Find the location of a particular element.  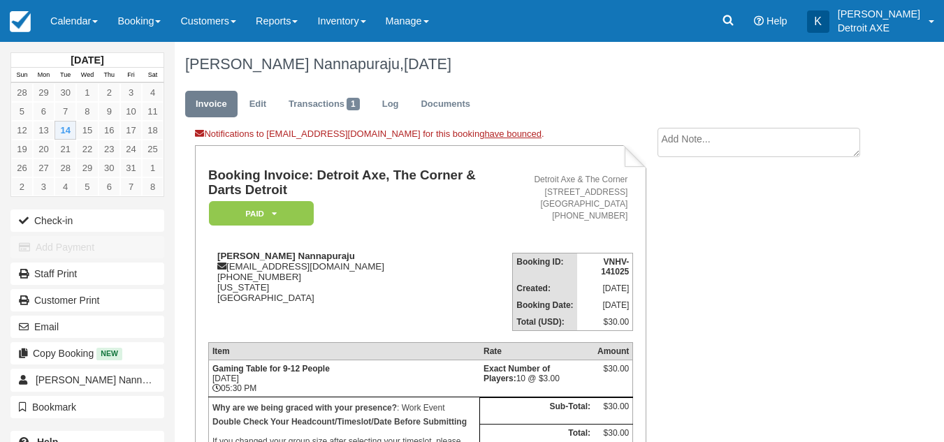

a: Customer Print is located at coordinates (87, 300).